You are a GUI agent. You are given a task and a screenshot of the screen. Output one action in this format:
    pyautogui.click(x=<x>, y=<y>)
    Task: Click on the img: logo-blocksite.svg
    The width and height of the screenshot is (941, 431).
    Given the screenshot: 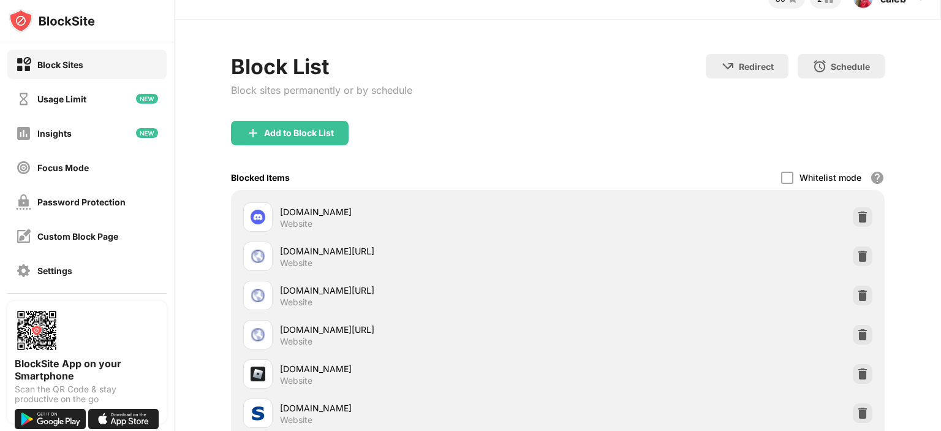 What is the action you would take?
    pyautogui.click(x=51, y=21)
    